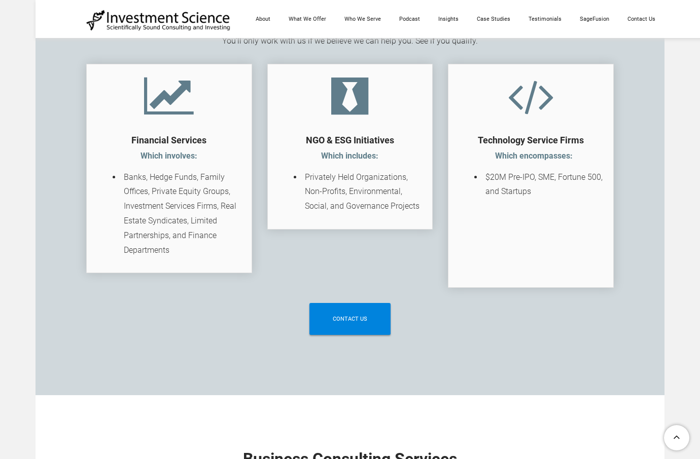  Describe the element at coordinates (349, 156) in the screenshot. I see `font: Which includes:` at that location.